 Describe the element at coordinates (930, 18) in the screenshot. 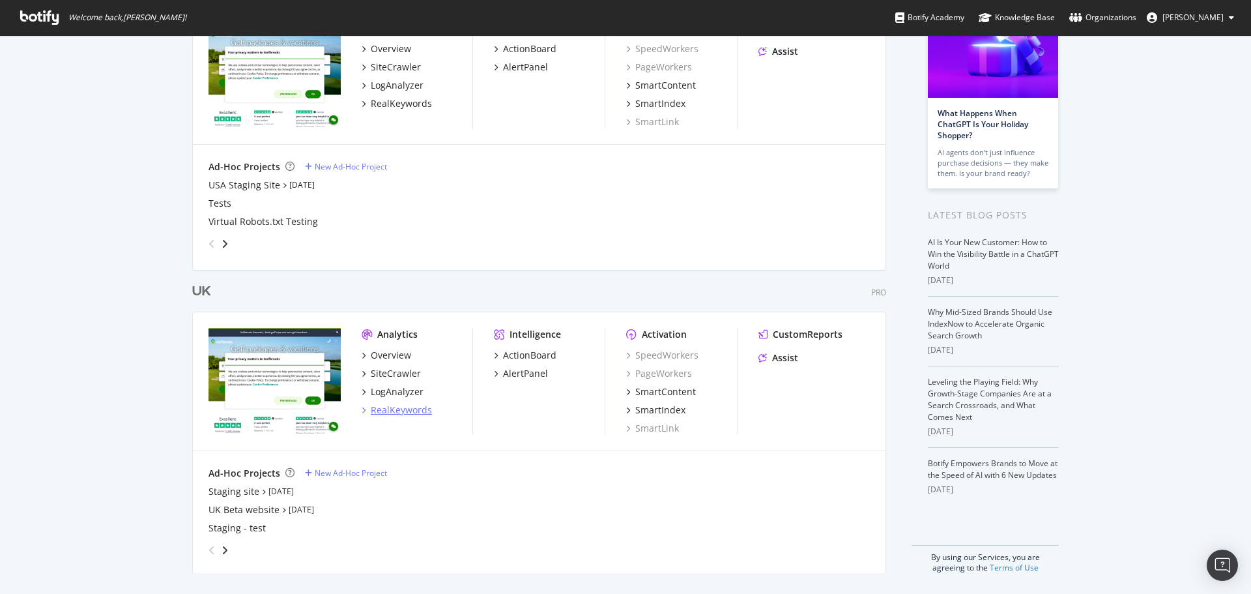

I see `div: Botify Academy` at that location.